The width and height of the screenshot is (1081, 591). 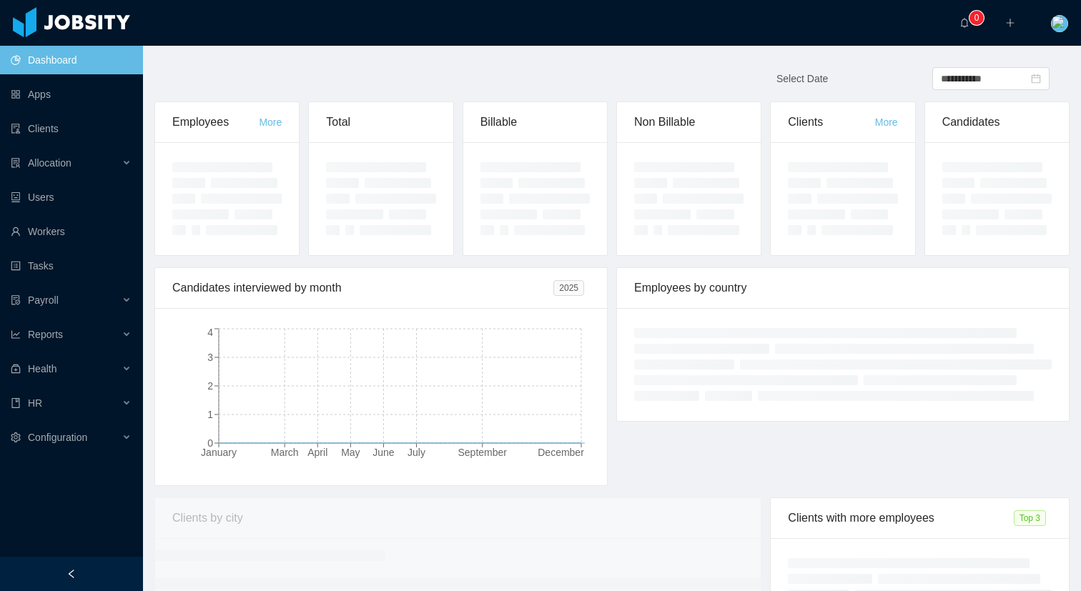 What do you see at coordinates (57, 438) in the screenshot?
I see `span: Configuration` at bounding box center [57, 438].